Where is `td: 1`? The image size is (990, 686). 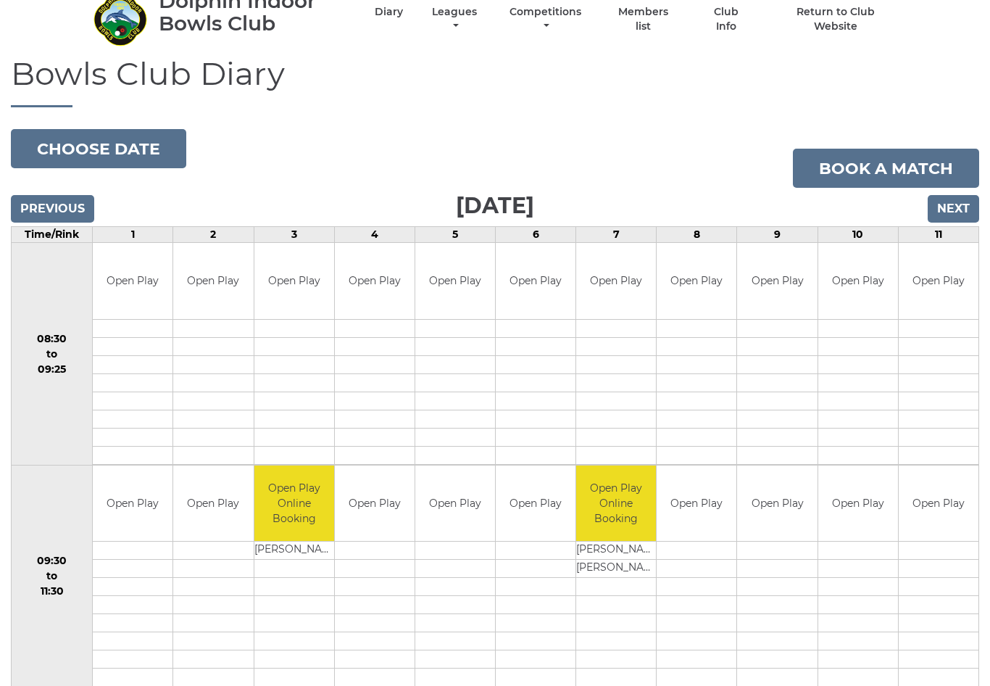 td: 1 is located at coordinates (133, 236).